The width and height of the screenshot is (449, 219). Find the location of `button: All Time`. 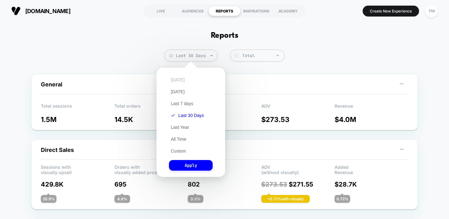

button: All Time is located at coordinates (179, 139).